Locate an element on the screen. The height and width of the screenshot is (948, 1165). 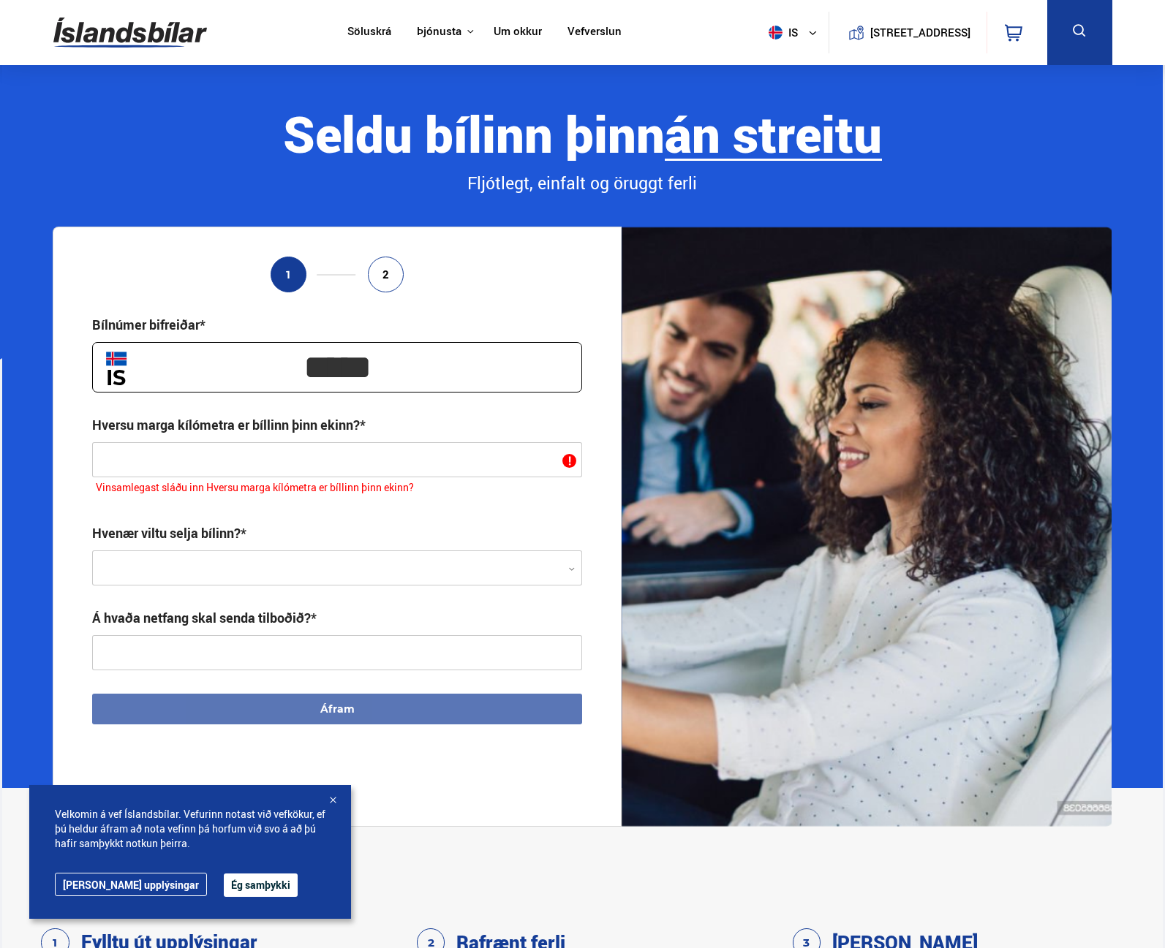
button: Áfram is located at coordinates (337, 709).